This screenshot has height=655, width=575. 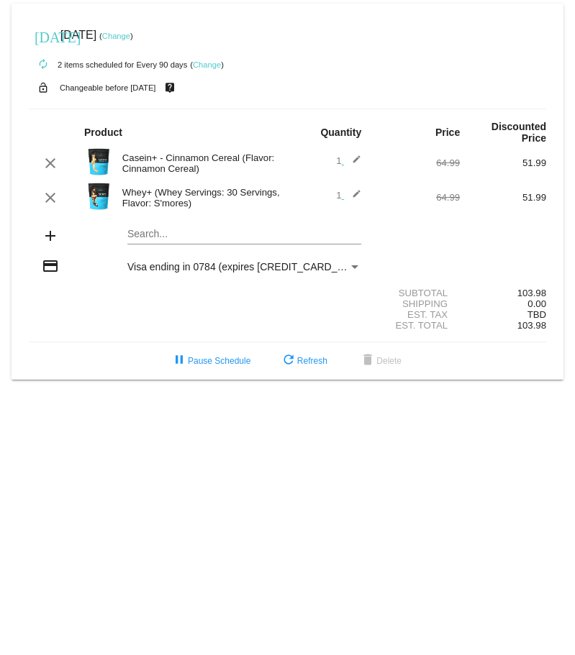 I want to click on span: Delete, so click(x=380, y=361).